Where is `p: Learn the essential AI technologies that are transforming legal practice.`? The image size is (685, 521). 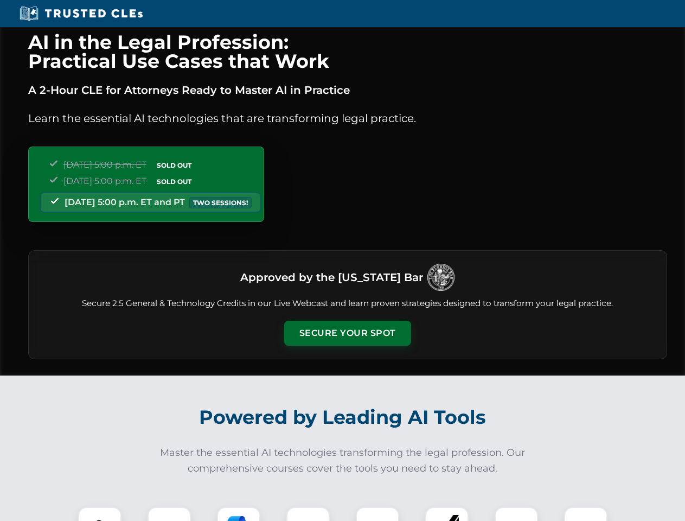
p: Learn the essential AI technologies that are transforming legal practice. is located at coordinates (348, 118).